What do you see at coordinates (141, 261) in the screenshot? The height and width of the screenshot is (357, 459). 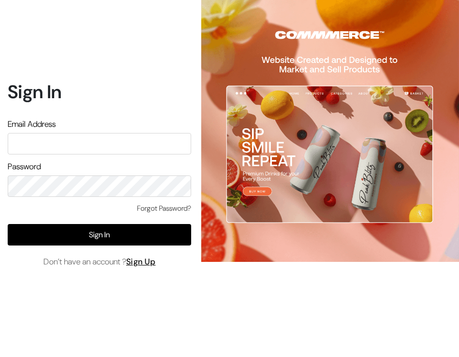 I see `a: Sign Up` at bounding box center [141, 261].